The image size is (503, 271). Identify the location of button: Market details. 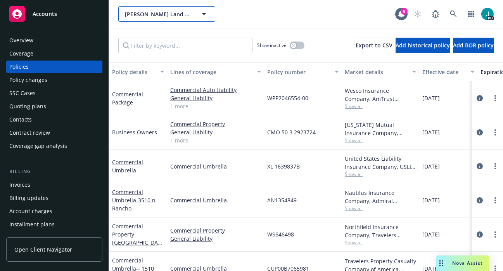
(380, 72).